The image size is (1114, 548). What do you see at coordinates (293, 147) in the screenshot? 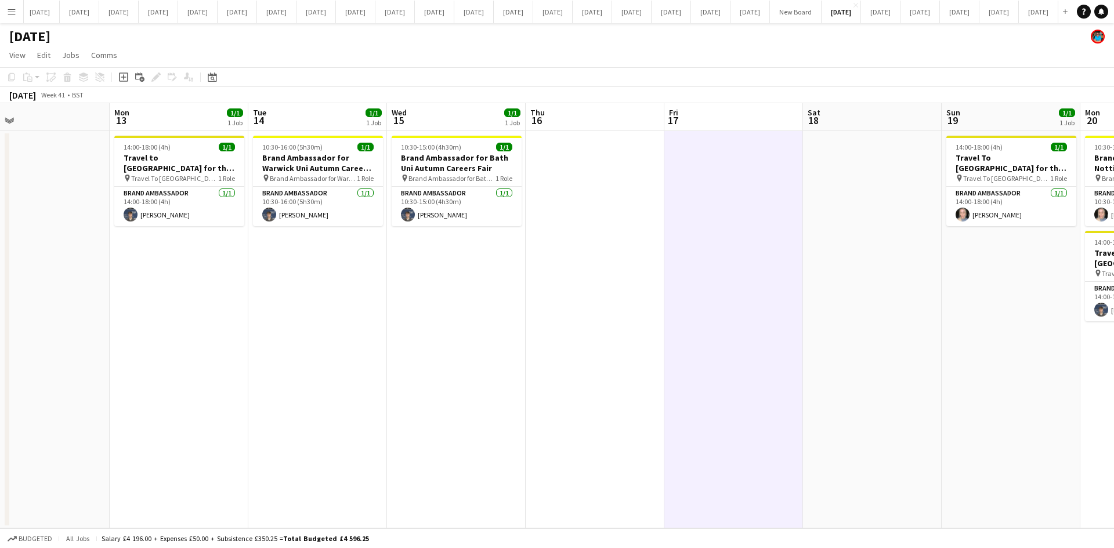
I see `span: 10:30-16:00 (5h30m)` at bounding box center [293, 147].